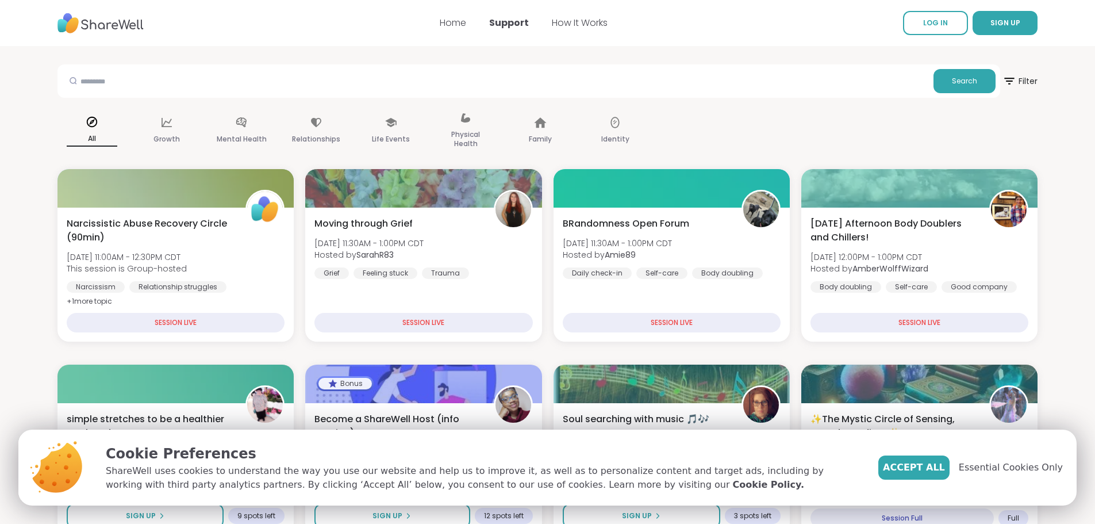  Describe the element at coordinates (1006, 22) in the screenshot. I see `span: SIGN UP` at that location.